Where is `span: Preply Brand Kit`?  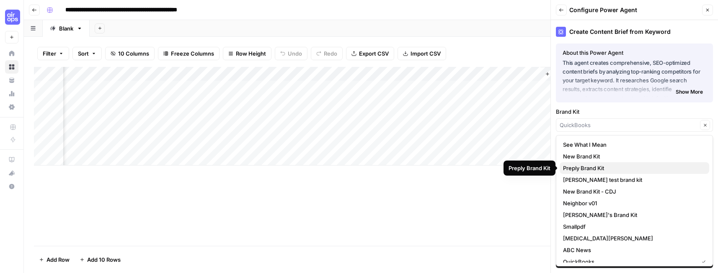
span: Preply Brand Kit is located at coordinates (632, 168).